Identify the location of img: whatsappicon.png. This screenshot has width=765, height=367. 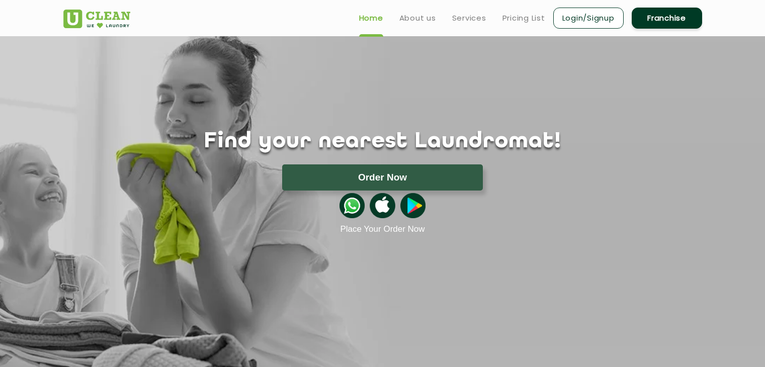
(352, 206).